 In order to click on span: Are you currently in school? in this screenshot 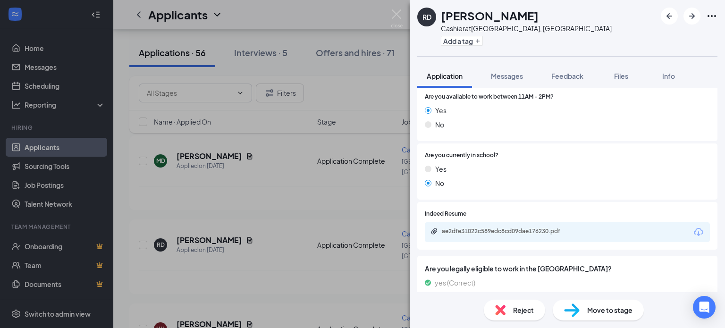, I will do `click(462, 155)`.